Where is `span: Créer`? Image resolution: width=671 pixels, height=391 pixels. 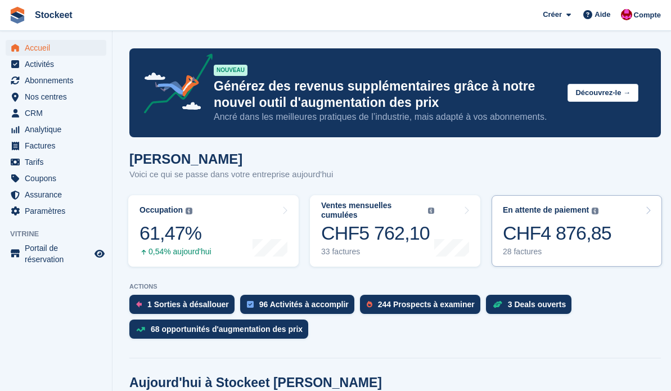
span: Créer is located at coordinates (553, 15).